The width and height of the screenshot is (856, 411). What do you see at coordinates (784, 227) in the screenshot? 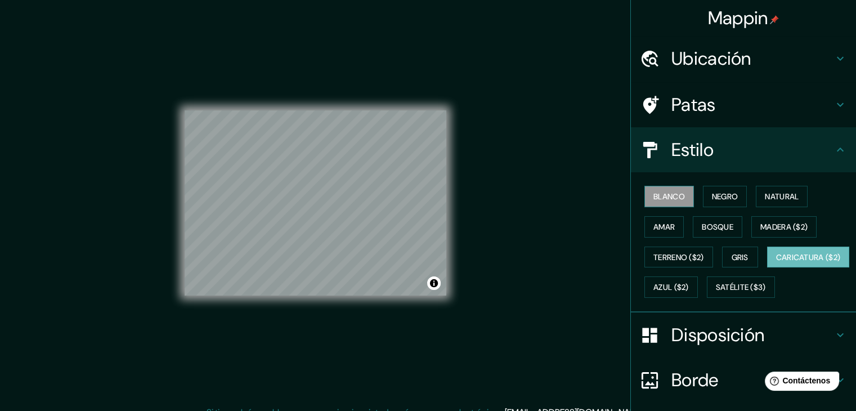
I see `font: Madera ($2)` at bounding box center [784, 227].